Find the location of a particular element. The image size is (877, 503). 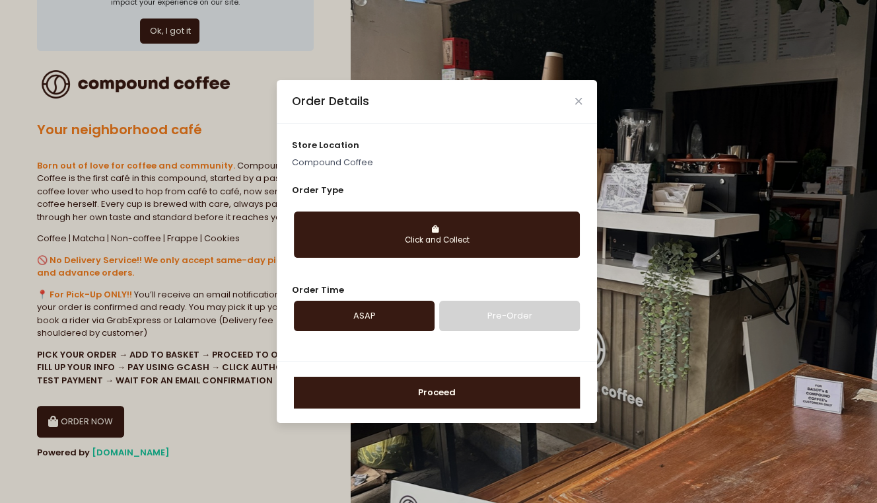

div: Order Details is located at coordinates (330, 101).